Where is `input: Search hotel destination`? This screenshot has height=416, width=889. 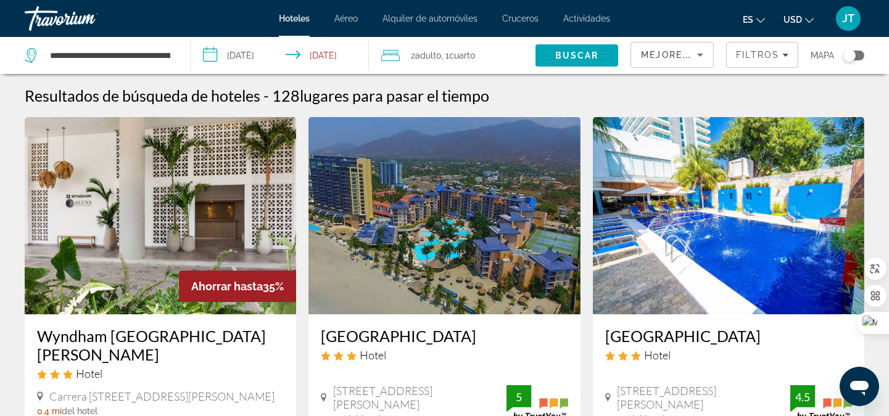
input: Search hotel destination is located at coordinates (110, 56).